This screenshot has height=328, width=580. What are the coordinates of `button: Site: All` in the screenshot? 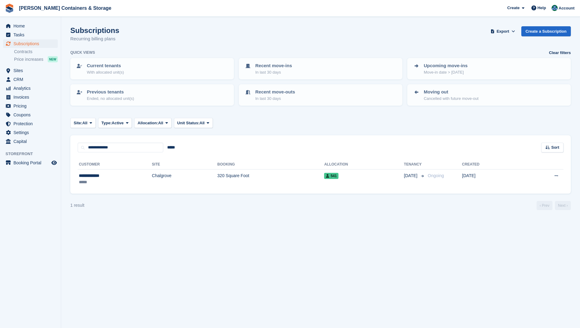 It's located at (83, 123).